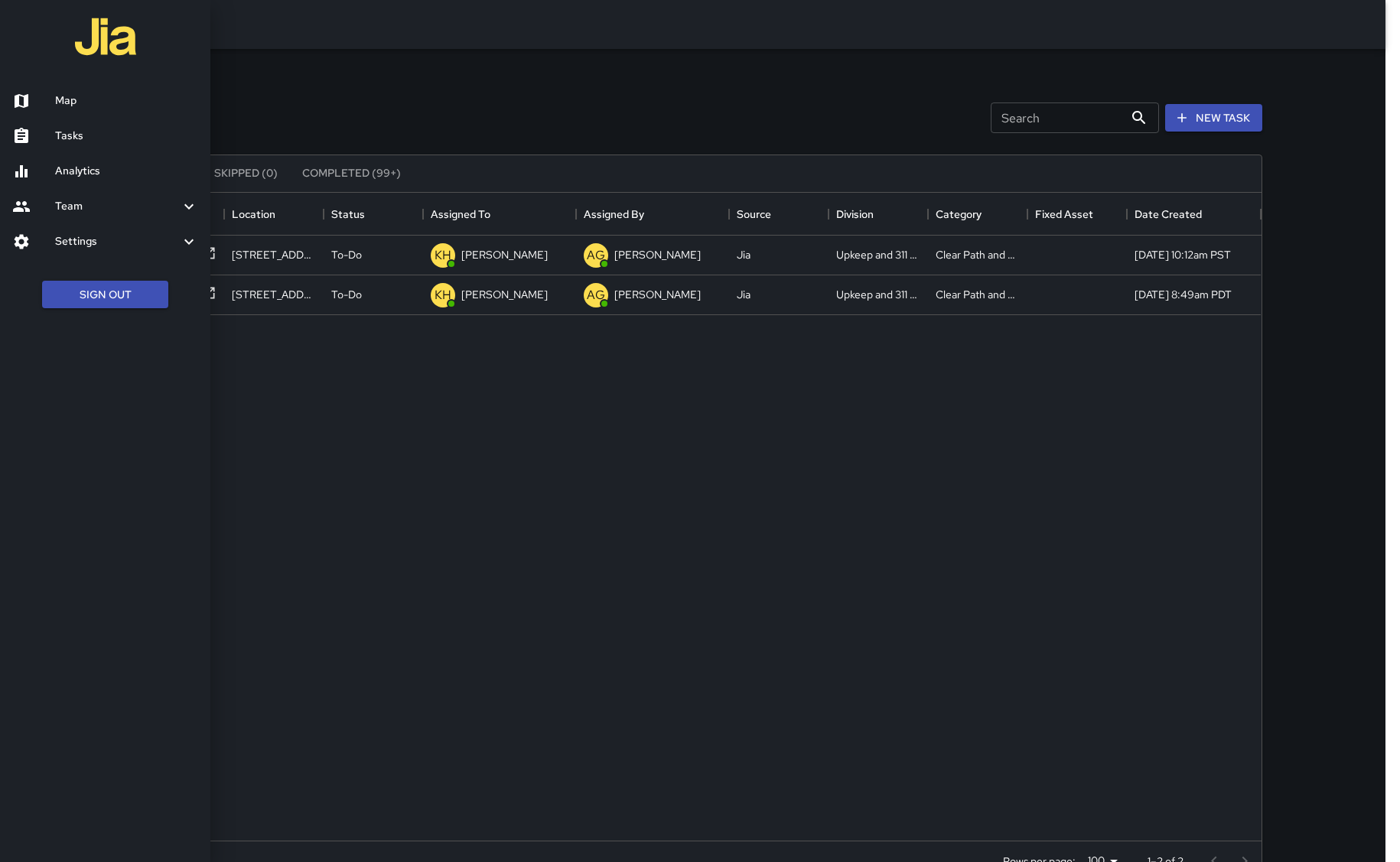  Describe the element at coordinates (126, 136) in the screenshot. I see `h6: Tasks` at that location.